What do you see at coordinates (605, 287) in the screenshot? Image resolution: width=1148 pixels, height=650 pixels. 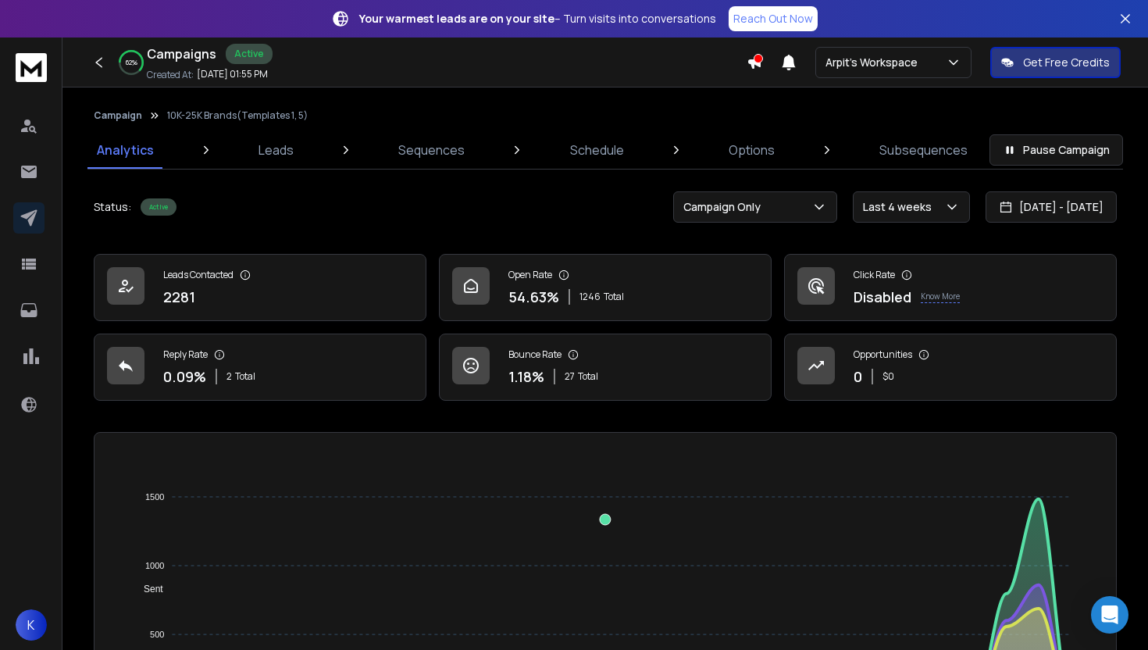 I see `a: Open Rate54.63%1246Total` at bounding box center [605, 287].